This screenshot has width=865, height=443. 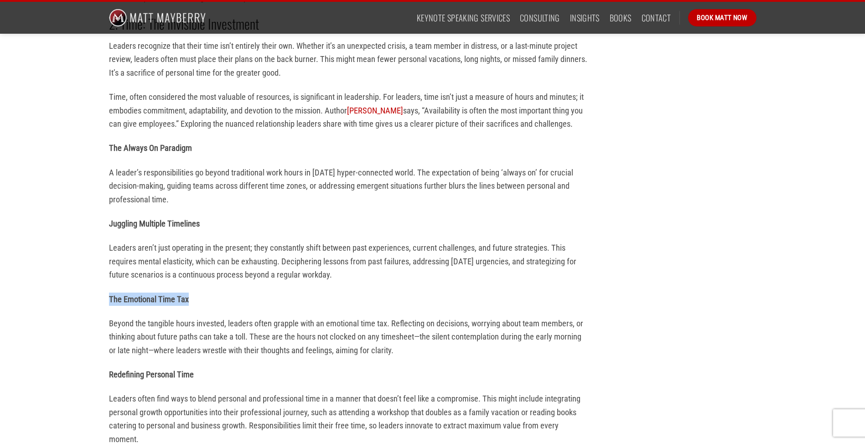 What do you see at coordinates (154, 224) in the screenshot?
I see `strong: Juggling Multiple Timelines` at bounding box center [154, 224].